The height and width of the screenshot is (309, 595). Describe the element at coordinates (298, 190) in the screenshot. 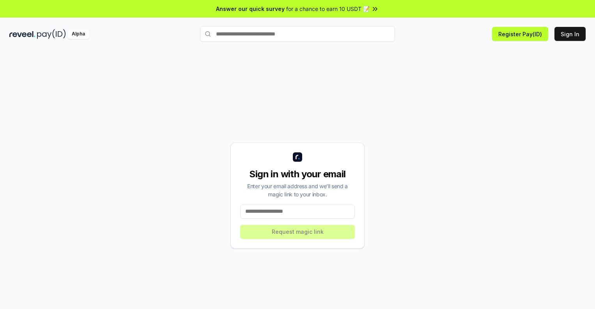

I see `div: Enter your email address and we’ll send a magic link to your inbox.` at that location.